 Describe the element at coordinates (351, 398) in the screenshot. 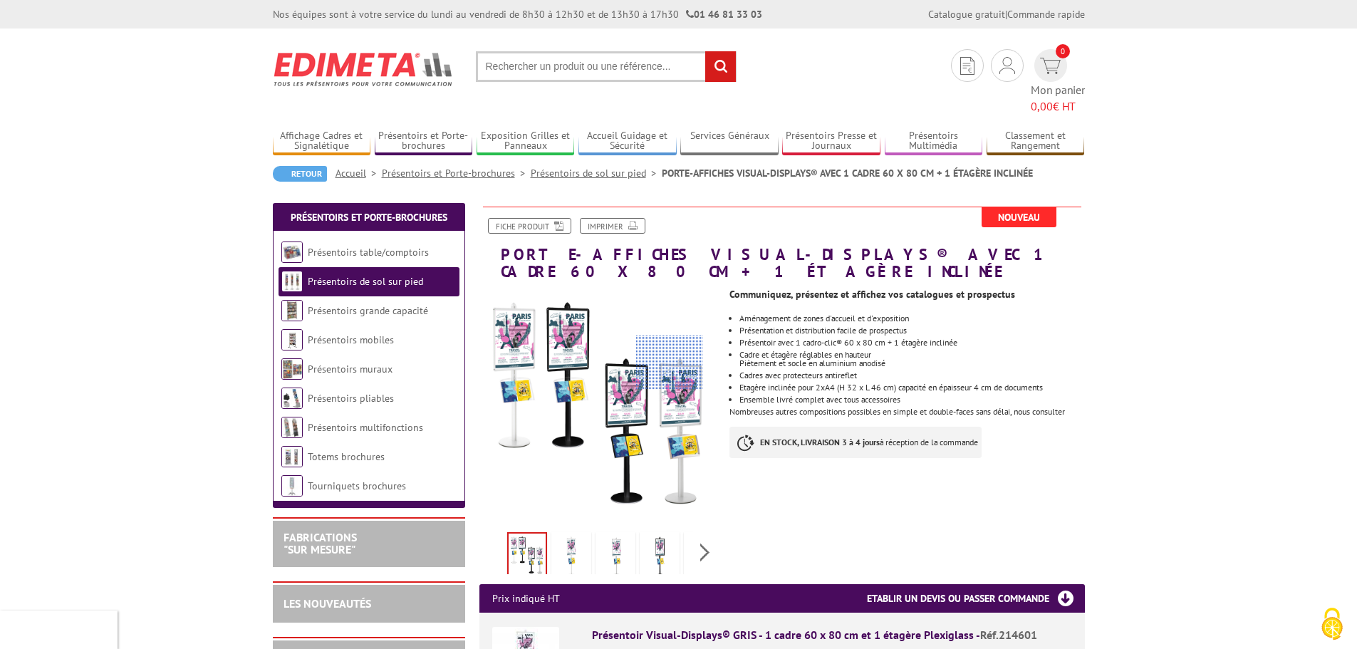

I see `a: Présentoirs pliables` at that location.